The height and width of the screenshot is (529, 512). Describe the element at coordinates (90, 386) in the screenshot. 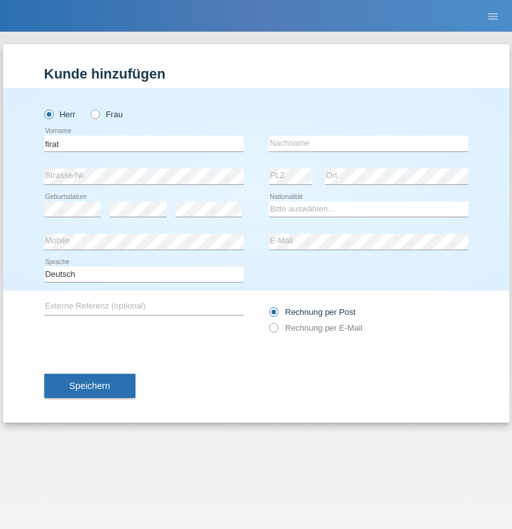

I see `span: Speichern` at that location.